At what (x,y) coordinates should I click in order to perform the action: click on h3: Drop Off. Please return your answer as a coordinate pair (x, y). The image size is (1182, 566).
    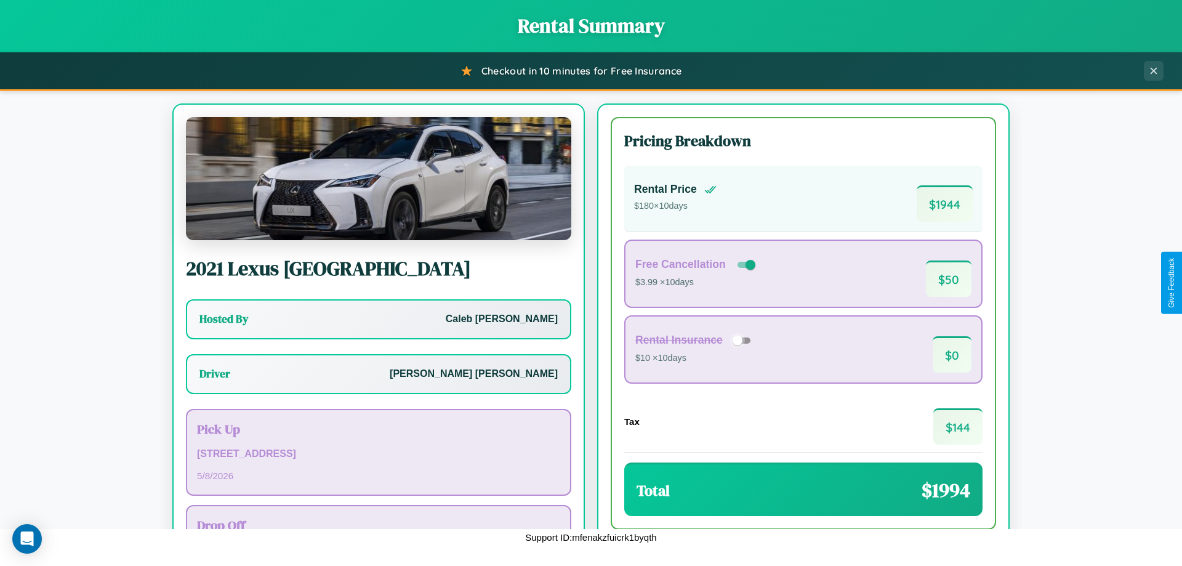
    Looking at the image, I should click on (379, 525).